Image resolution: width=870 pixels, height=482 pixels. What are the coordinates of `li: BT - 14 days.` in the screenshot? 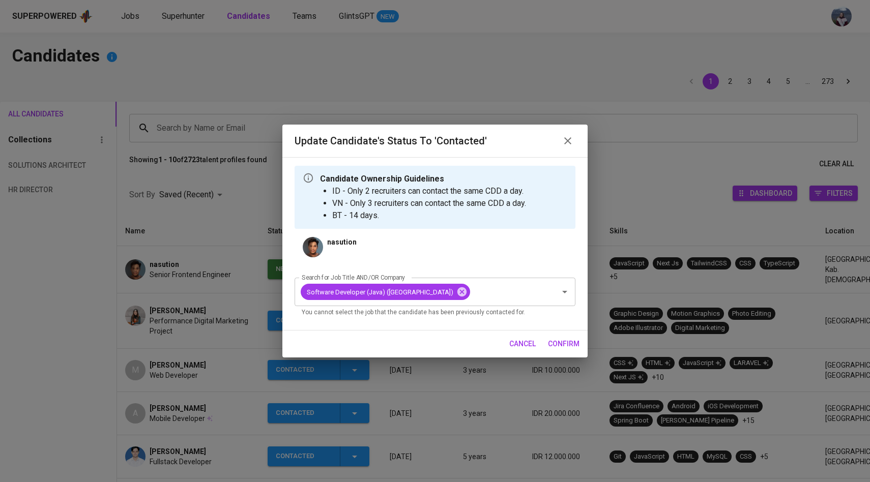 It's located at (429, 216).